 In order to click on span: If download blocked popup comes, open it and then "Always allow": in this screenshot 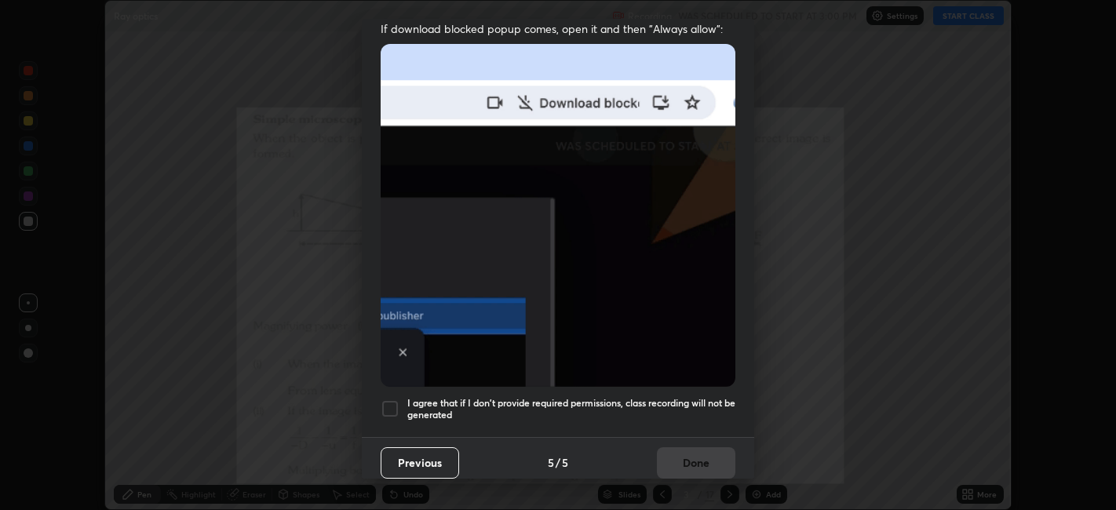, I will do `click(558, 28)`.